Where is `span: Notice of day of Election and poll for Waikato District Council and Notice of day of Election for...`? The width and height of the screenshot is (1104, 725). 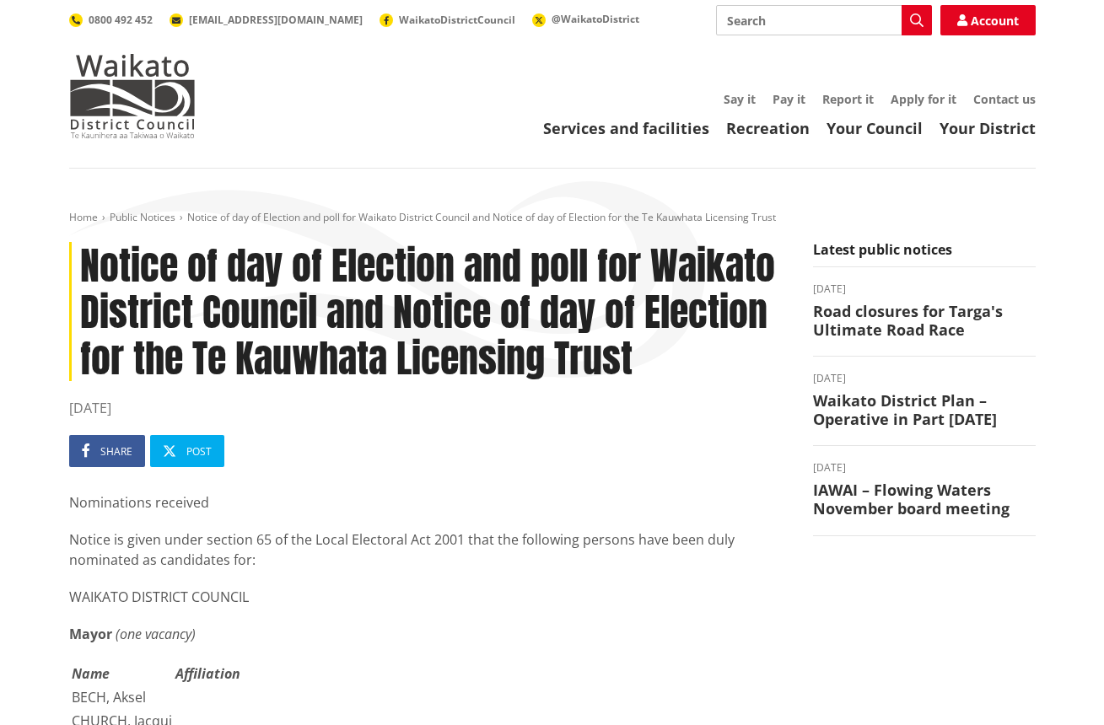 span: Notice of day of Election and poll for Waikato District Council and Notice of day of Election for... is located at coordinates (482, 217).